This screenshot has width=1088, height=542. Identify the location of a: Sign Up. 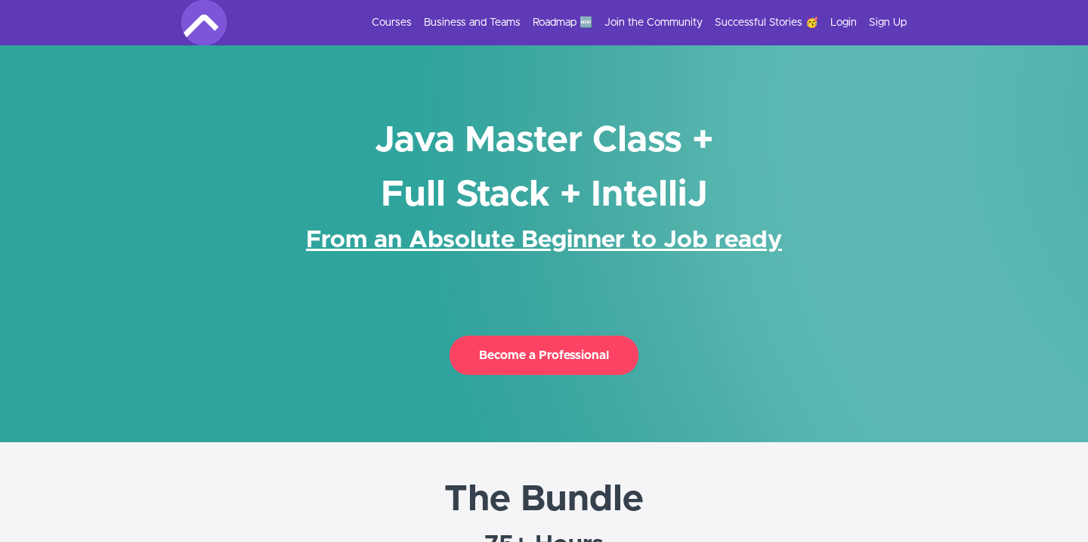
(888, 23).